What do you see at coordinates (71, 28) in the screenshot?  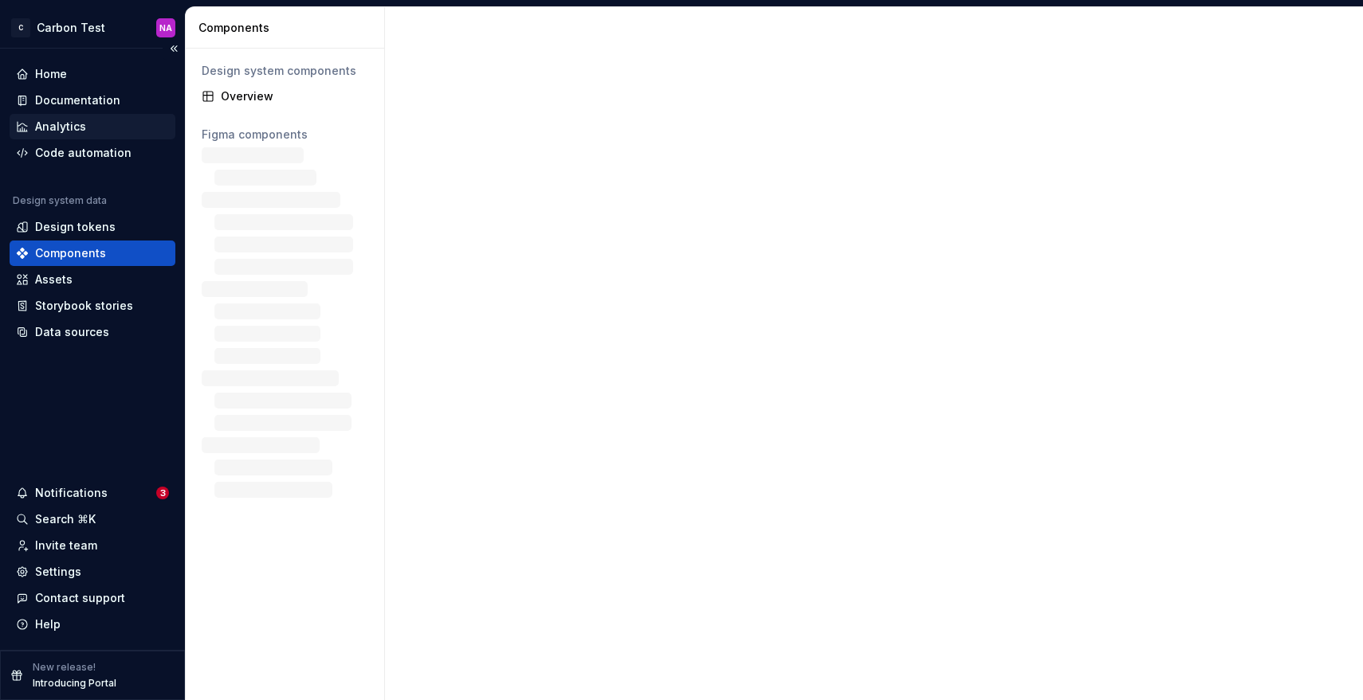 I see `div: Carbon Test` at bounding box center [71, 28].